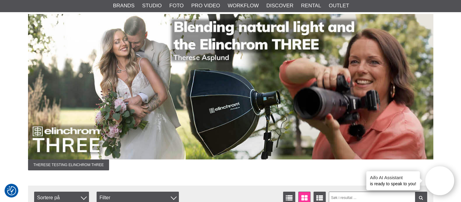 This screenshot has width=461, height=202. I want to click on a: Studio, so click(152, 6).